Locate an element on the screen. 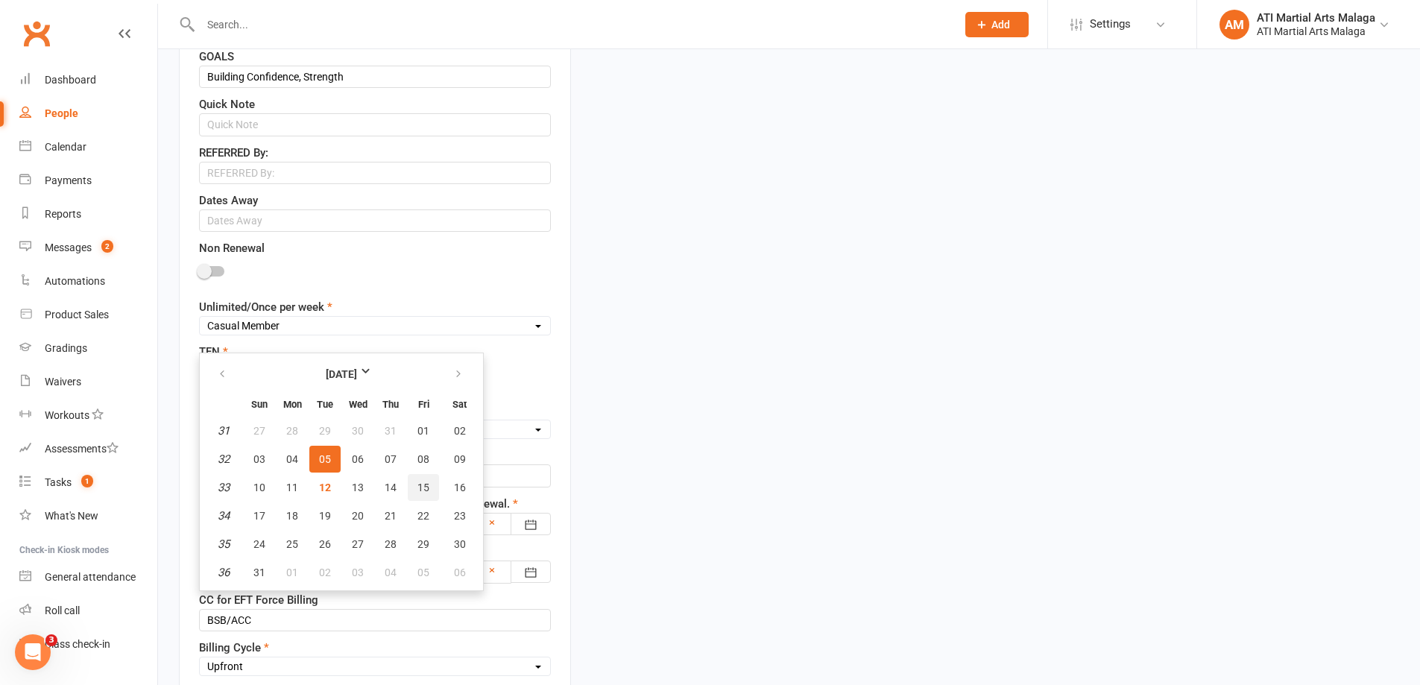 The height and width of the screenshot is (685, 1420). span: 30 is located at coordinates (460, 544).